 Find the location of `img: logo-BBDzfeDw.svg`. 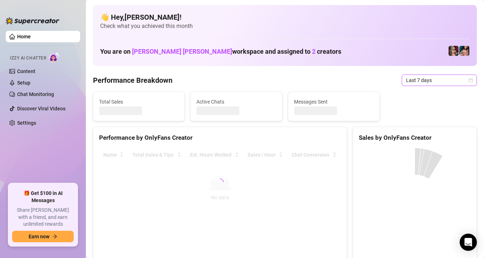

img: logo-BBDzfeDw.svg is located at coordinates (33, 21).